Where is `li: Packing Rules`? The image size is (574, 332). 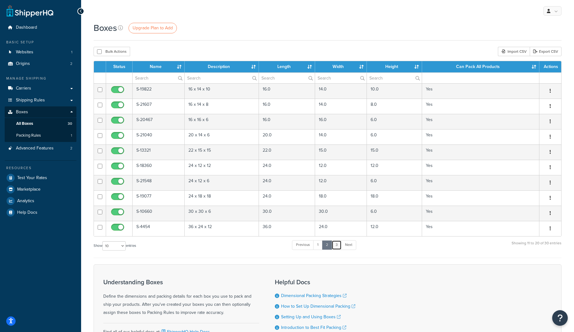 li: Packing Rules is located at coordinates (41, 135).